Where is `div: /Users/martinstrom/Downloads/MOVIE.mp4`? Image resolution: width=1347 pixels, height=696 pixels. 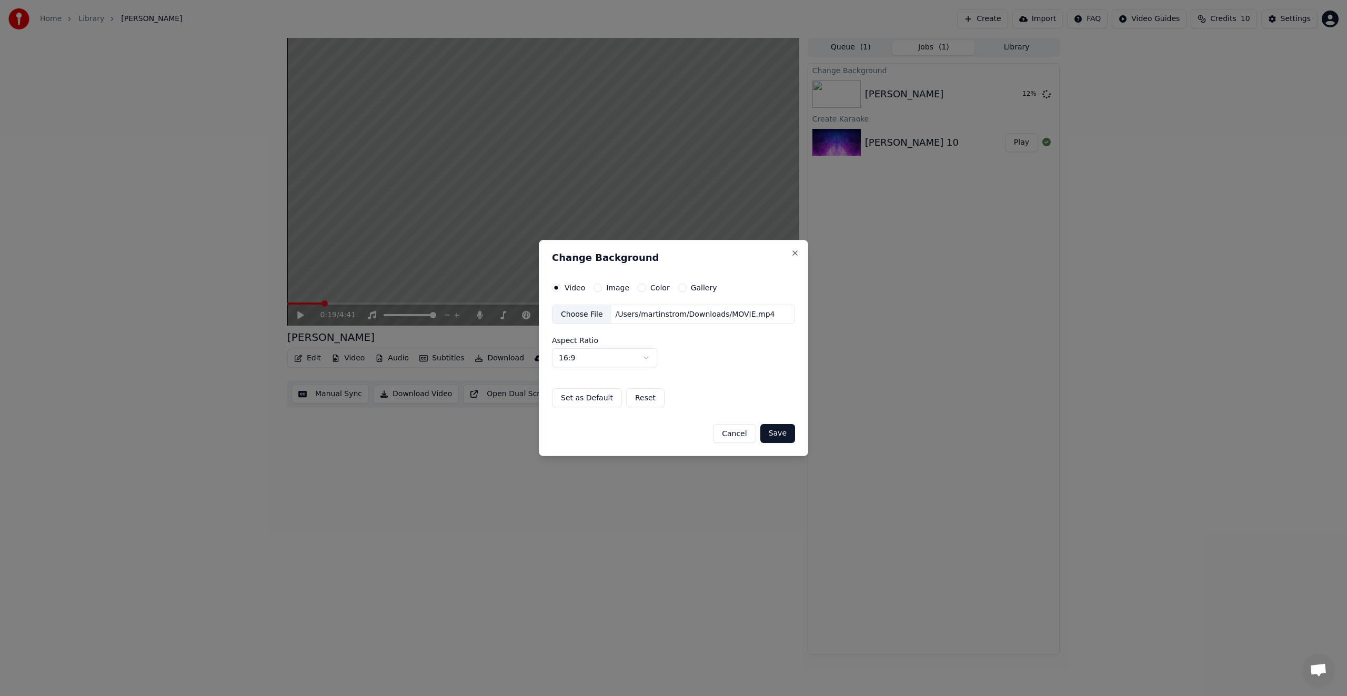 div: /Users/martinstrom/Downloads/MOVIE.mp4 is located at coordinates (695, 315).